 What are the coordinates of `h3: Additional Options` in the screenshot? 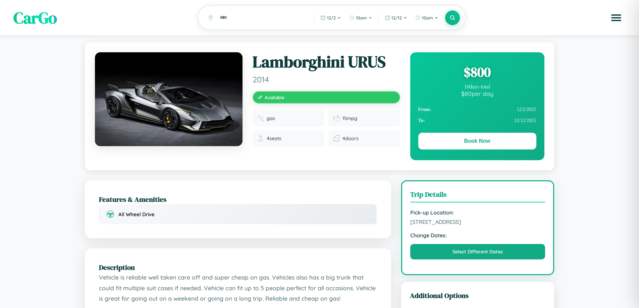 It's located at (478, 296).